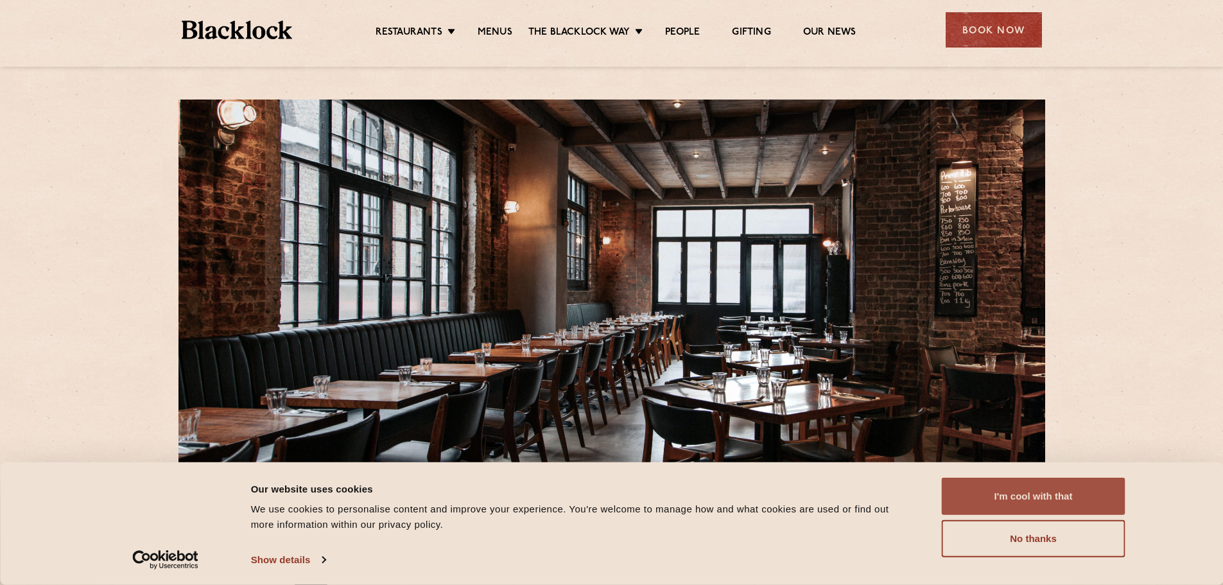 The image size is (1223, 585). I want to click on a: Show details, so click(288, 560).